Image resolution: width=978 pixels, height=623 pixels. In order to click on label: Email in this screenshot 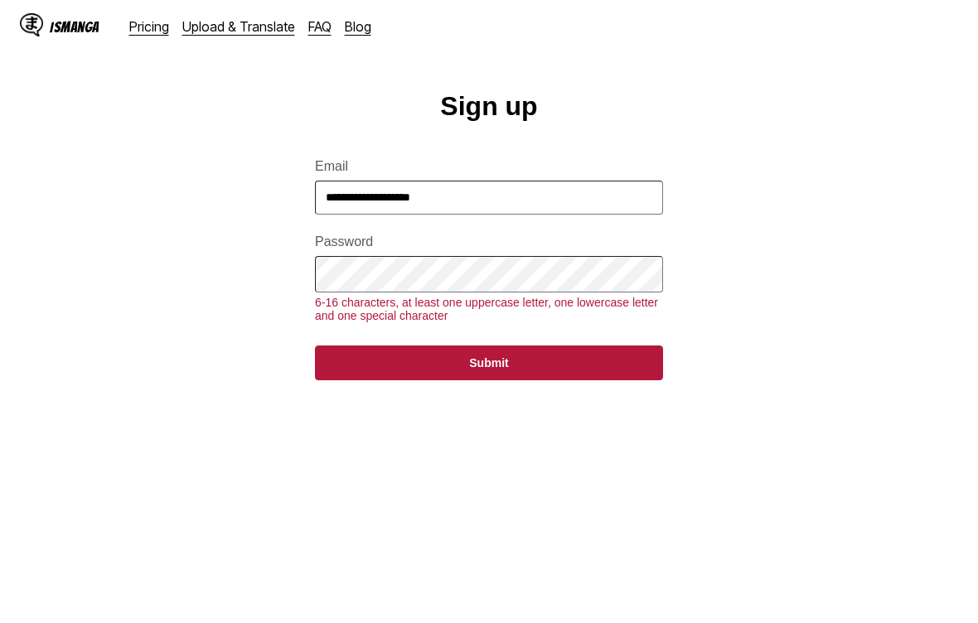, I will do `click(489, 167)`.